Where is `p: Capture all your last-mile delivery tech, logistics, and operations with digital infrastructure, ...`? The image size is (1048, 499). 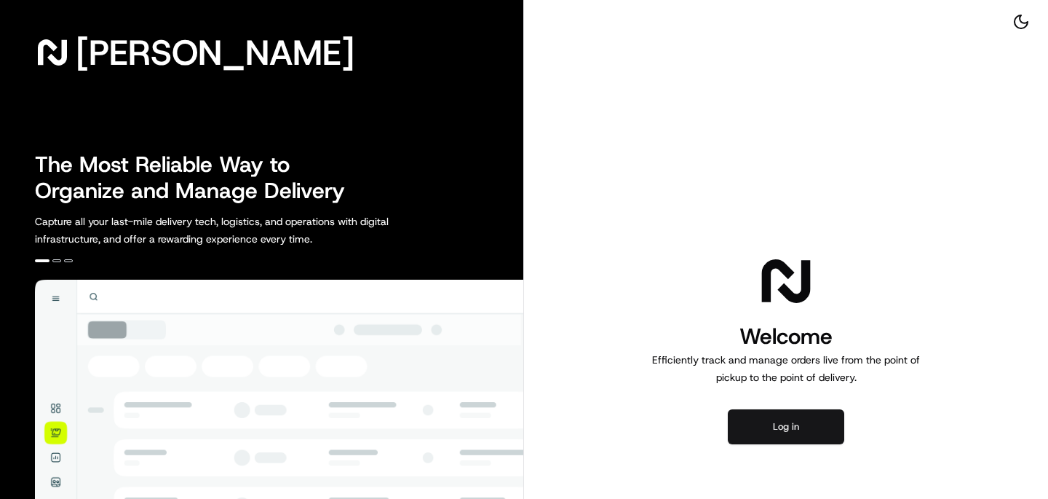
p: Capture all your last-mile delivery tech, logistics, and operations with digital infrastructure, ... is located at coordinates (245, 230).